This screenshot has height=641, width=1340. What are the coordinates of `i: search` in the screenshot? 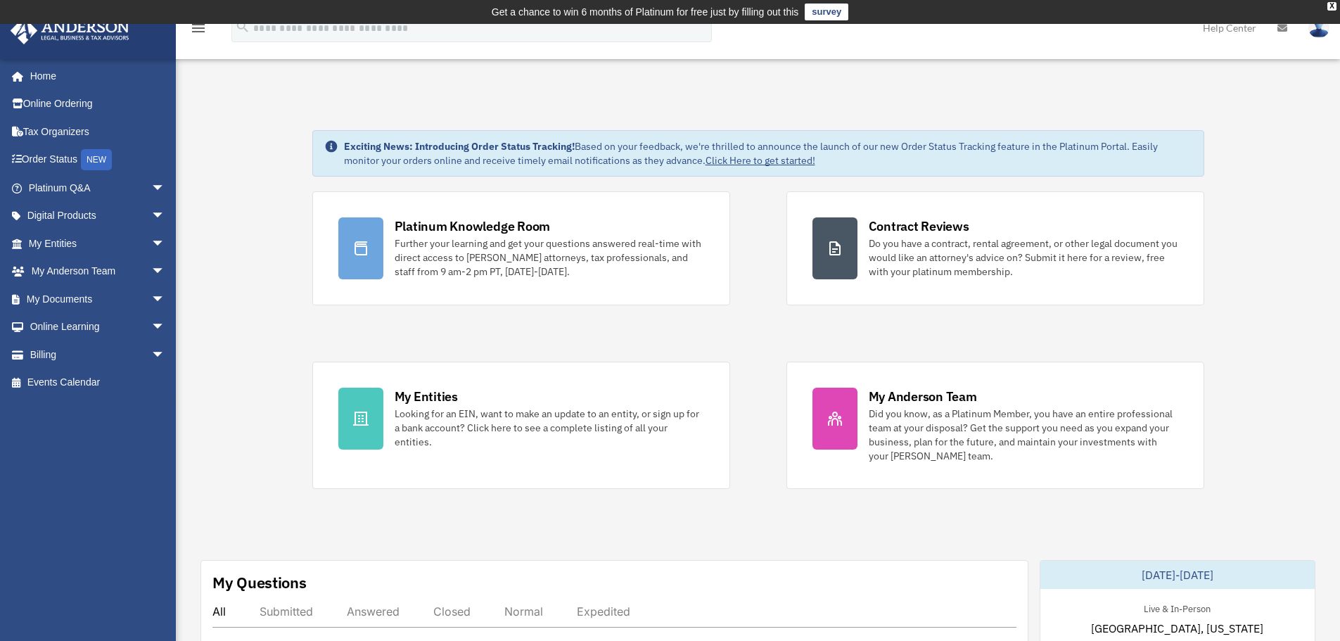 It's located at (243, 27).